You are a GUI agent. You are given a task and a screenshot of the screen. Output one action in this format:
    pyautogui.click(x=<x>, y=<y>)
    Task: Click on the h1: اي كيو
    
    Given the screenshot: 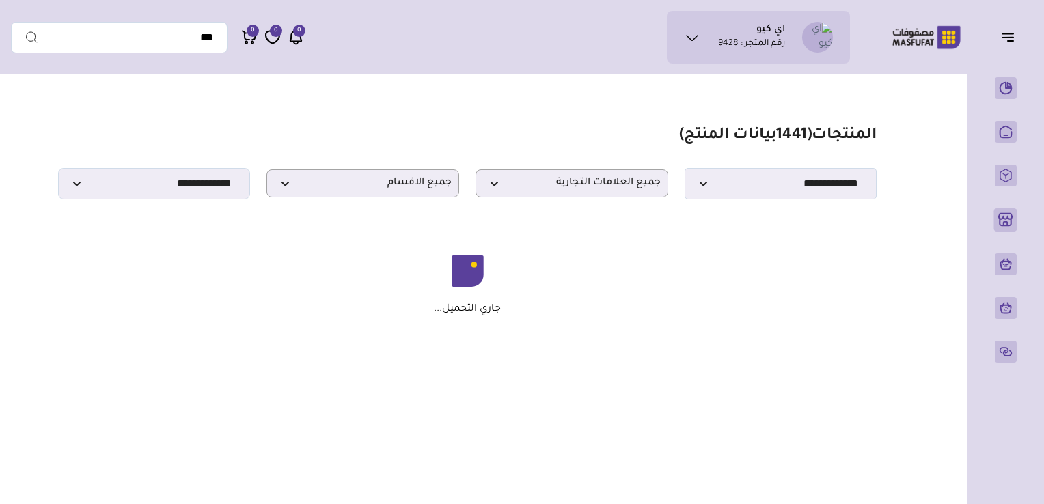 What is the action you would take?
    pyautogui.click(x=771, y=31)
    